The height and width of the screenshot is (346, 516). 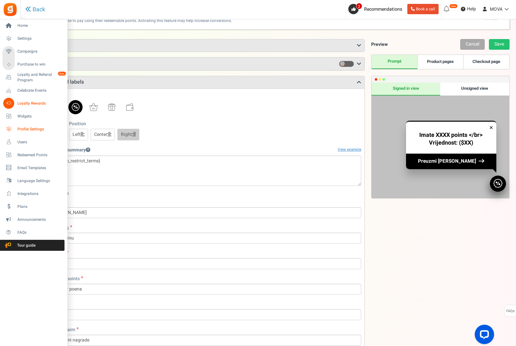 I want to click on a: Back, so click(x=35, y=9).